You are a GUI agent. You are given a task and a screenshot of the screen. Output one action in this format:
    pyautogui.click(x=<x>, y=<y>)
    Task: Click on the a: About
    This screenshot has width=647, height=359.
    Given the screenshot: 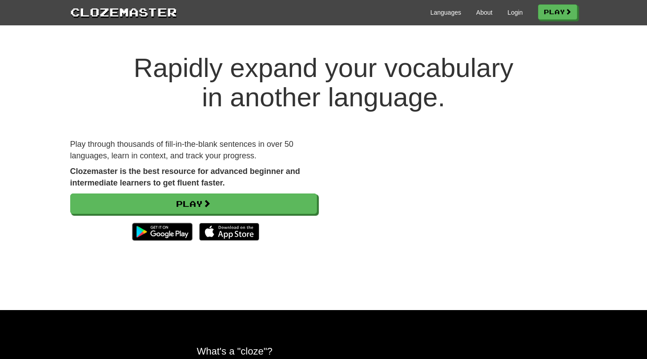 What is the action you would take?
    pyautogui.click(x=484, y=12)
    